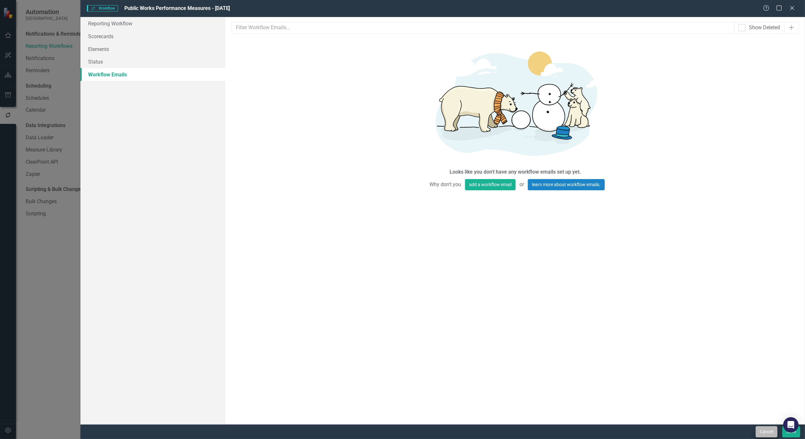 This screenshot has width=805, height=439. Describe the element at coordinates (765, 28) in the screenshot. I see `div: Show Deleted` at that location.